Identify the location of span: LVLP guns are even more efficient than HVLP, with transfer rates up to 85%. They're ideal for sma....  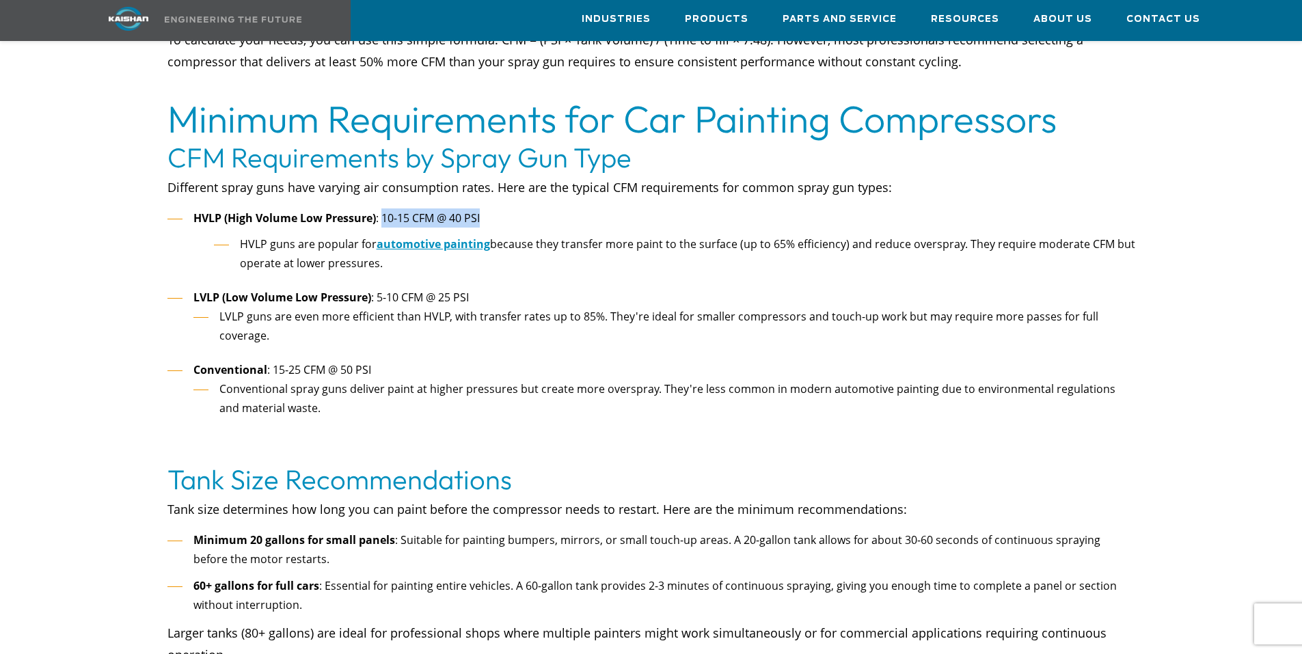
(659, 326).